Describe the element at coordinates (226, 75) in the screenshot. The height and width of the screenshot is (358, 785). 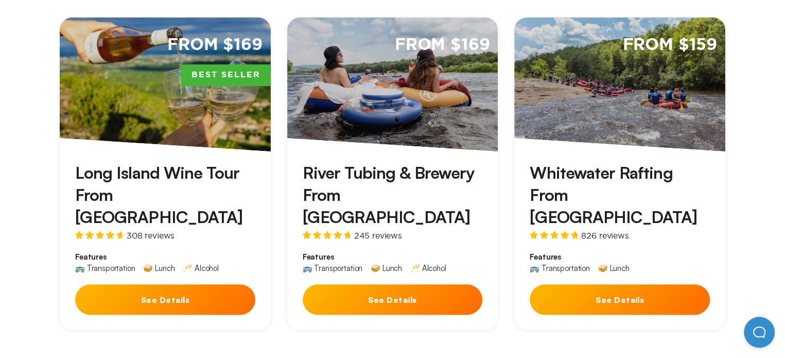
I see `span: Best Seller` at that location.